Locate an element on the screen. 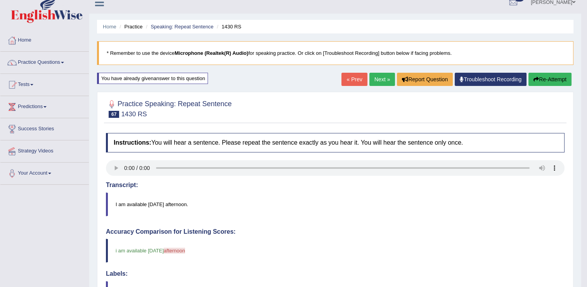 The image size is (587, 287). span: afternoon is located at coordinates (174, 250).